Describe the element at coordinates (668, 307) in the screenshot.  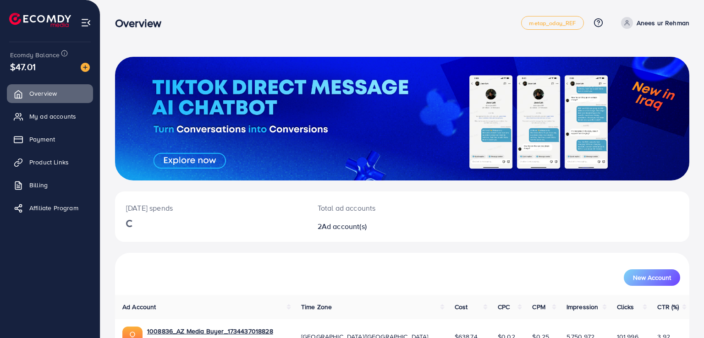
I see `span: CTR (%)` at that location.